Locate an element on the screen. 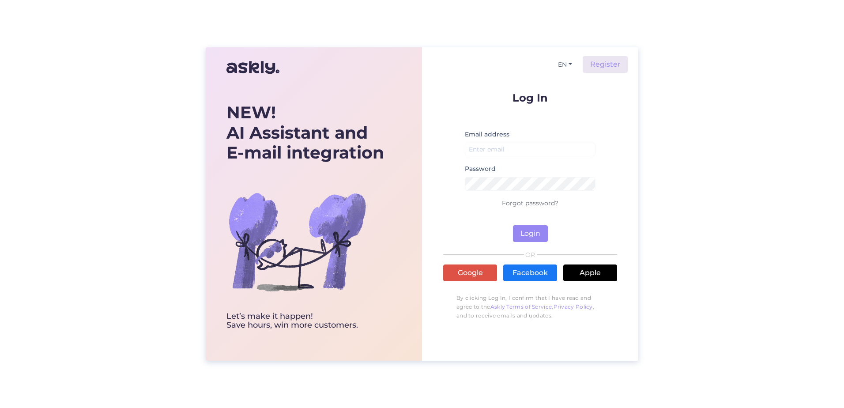 The image size is (844, 408). button: EN is located at coordinates (565, 64).